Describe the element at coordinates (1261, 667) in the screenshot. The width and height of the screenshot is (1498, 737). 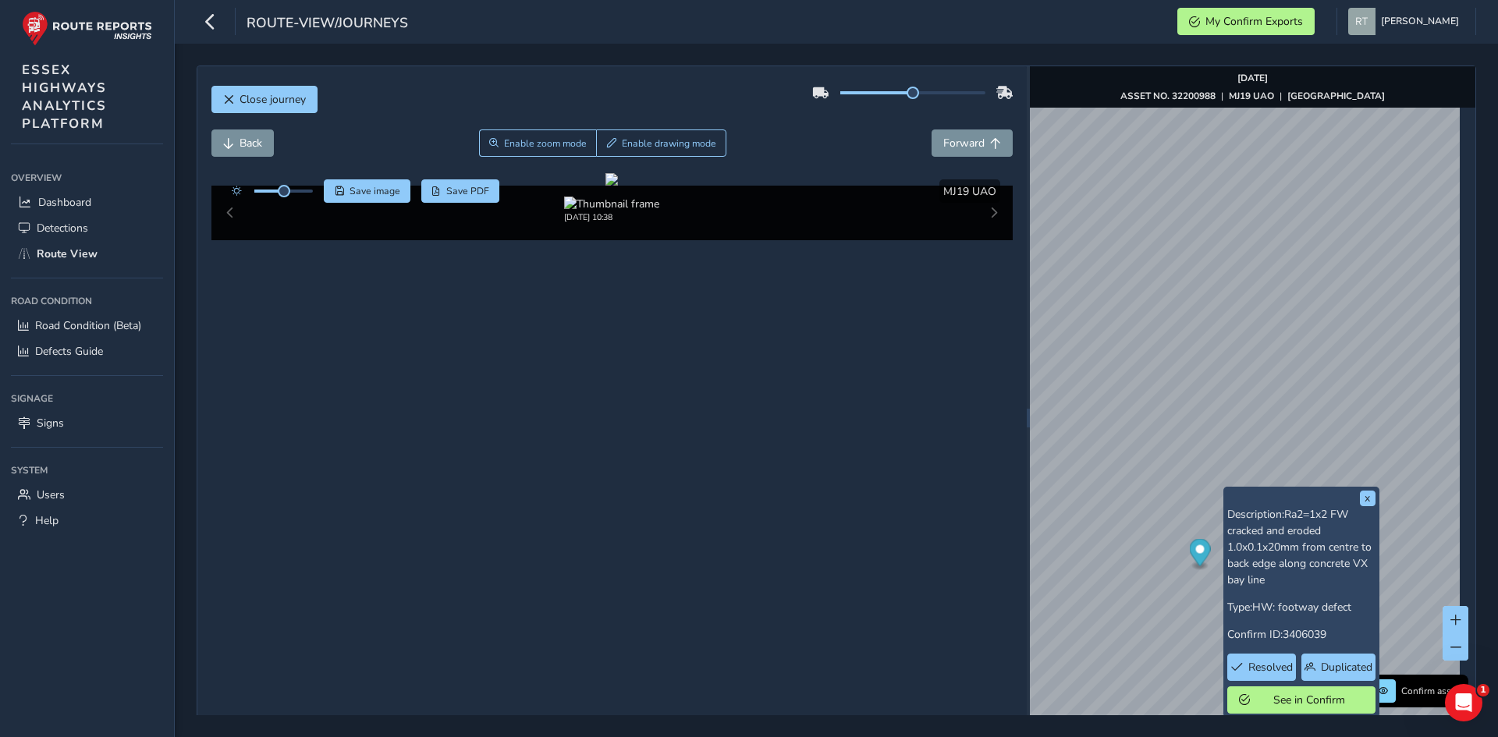
I see `button: Resolved` at that location.